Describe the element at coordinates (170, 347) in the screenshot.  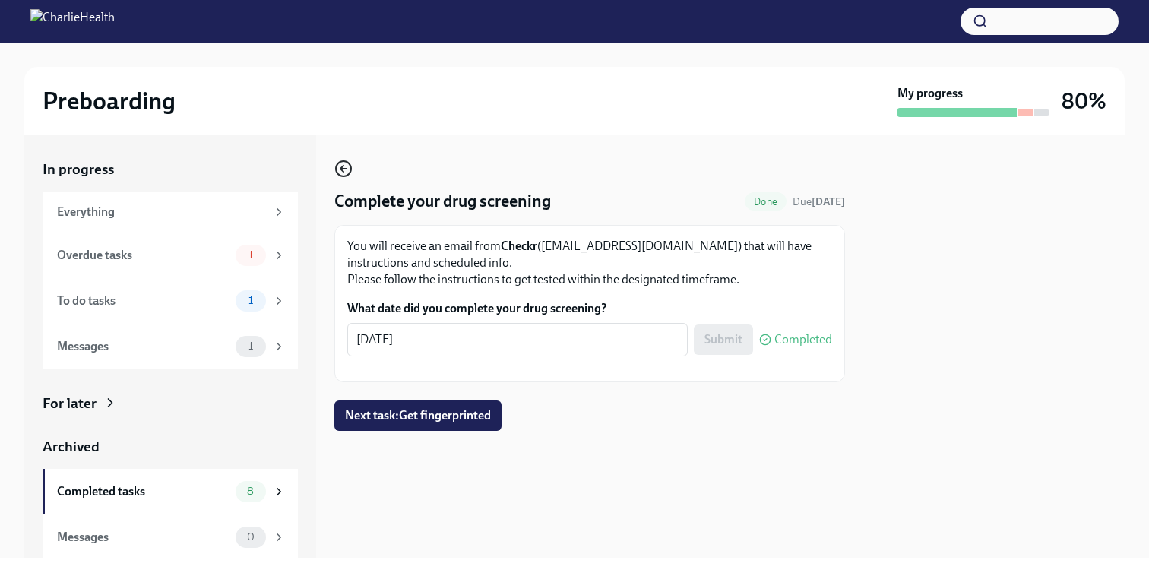
I see `a: Messages1` at that location.